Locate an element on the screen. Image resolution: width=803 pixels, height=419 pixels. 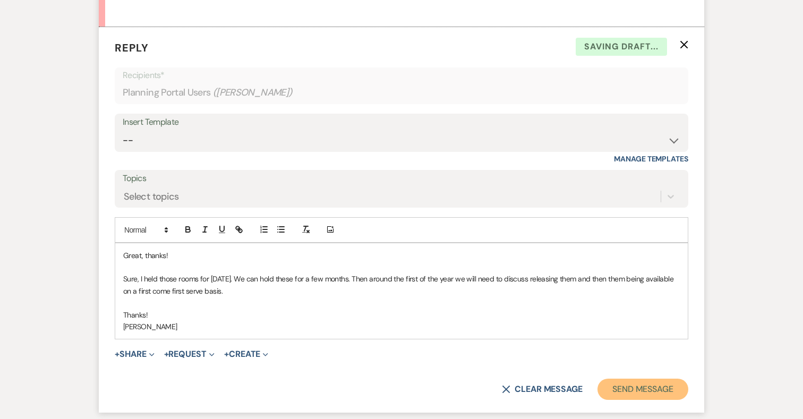
p: Recipients* is located at coordinates (402, 75).